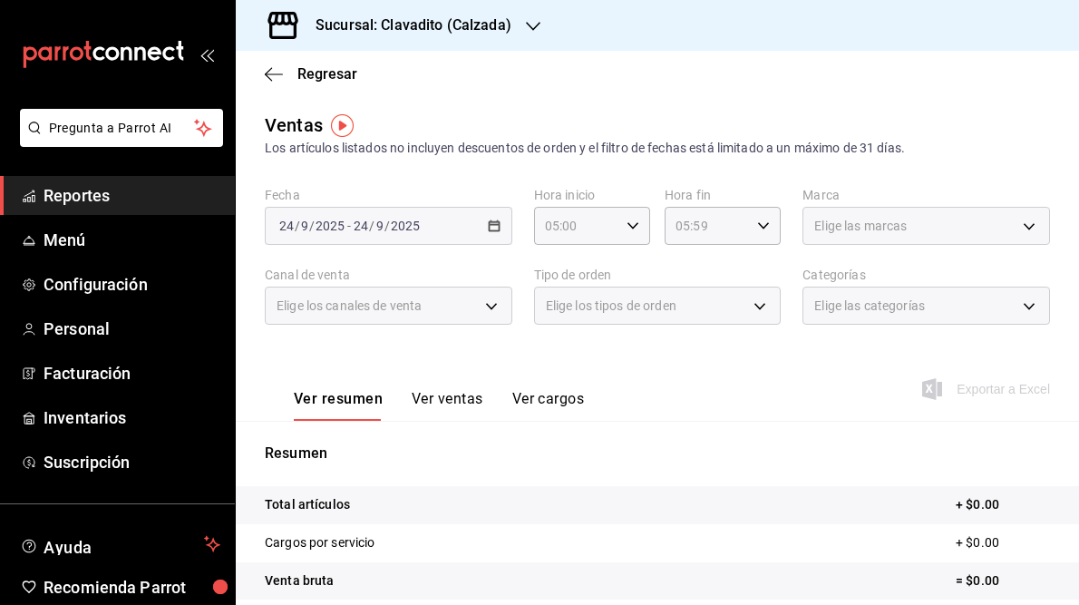  I want to click on span: Elige los canales de venta, so click(349, 306).